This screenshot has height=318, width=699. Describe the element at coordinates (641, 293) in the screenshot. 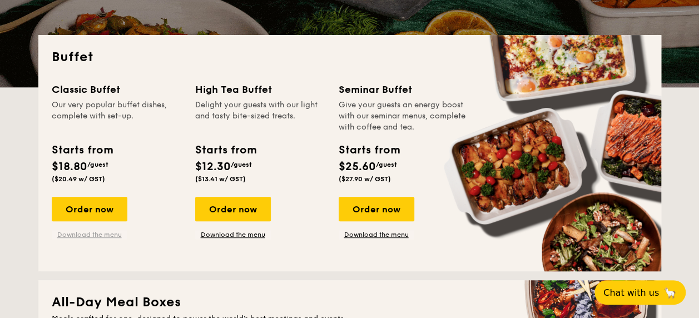

I see `button: Chat with us🦙` at that location.